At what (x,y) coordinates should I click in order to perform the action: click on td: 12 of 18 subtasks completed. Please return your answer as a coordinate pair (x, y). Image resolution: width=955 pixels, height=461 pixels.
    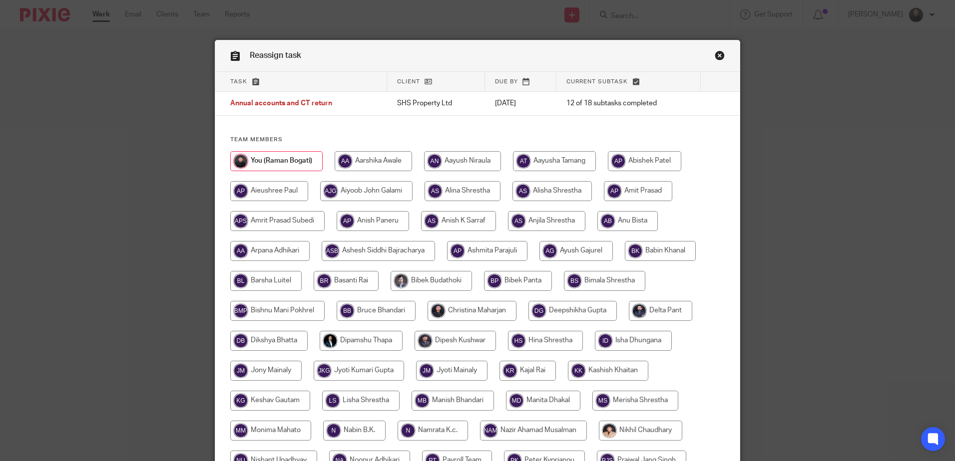
    Looking at the image, I should click on (628, 104).